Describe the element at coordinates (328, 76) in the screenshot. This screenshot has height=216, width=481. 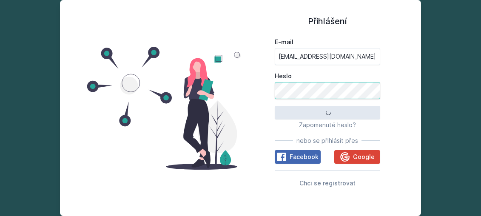
I see `label: Heslo` at that location.